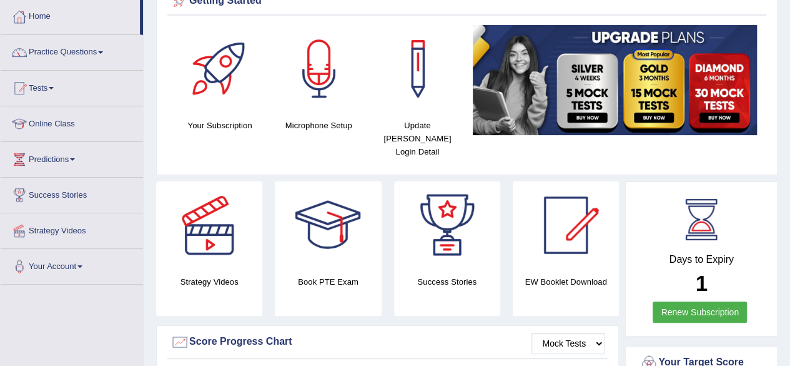 The width and height of the screenshot is (790, 366). What do you see at coordinates (72, 264) in the screenshot?
I see `a: Your Account` at bounding box center [72, 264].